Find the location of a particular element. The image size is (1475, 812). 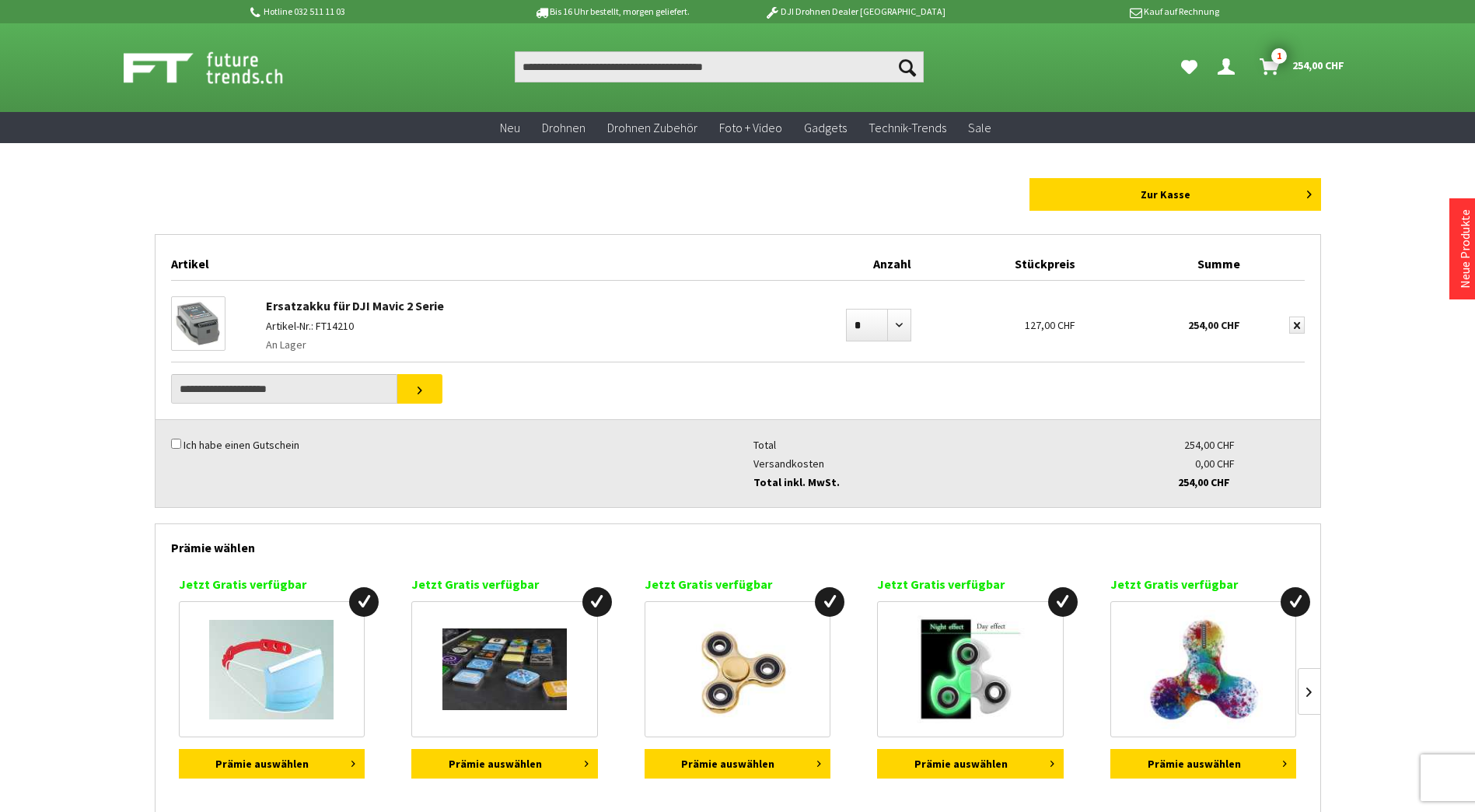

a: Neu is located at coordinates (510, 127).